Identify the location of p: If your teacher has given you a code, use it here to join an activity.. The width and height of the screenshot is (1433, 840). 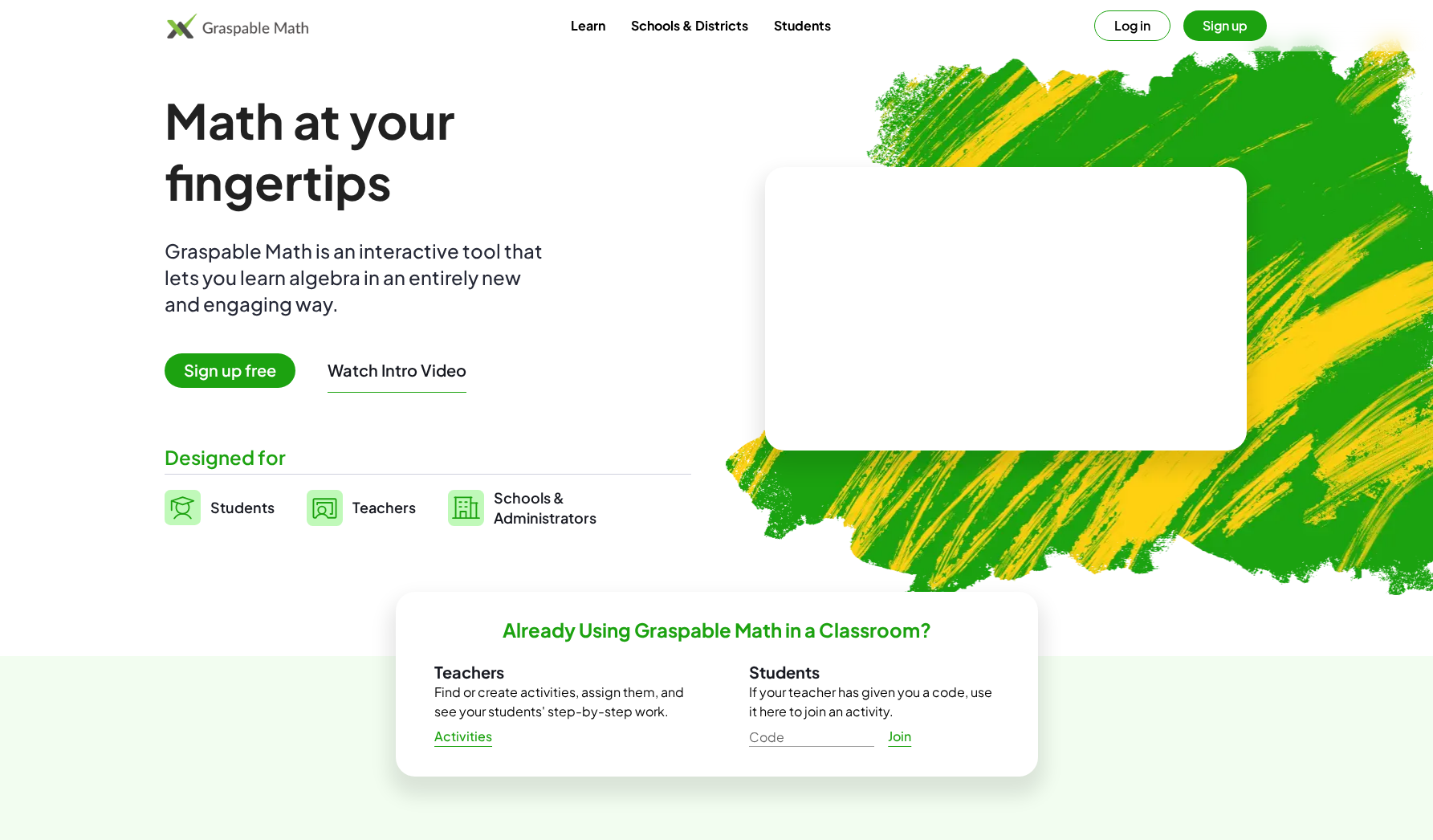
(875, 702).